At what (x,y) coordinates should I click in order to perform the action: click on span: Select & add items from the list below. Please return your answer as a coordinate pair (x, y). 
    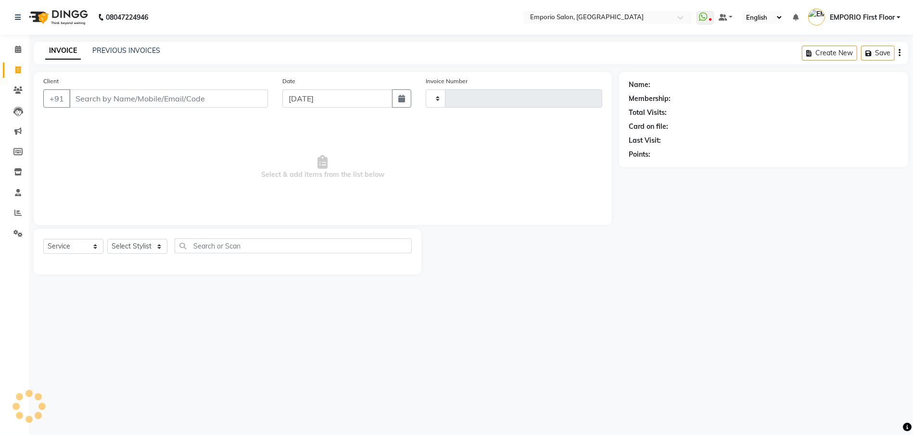
    Looking at the image, I should click on (323, 167).